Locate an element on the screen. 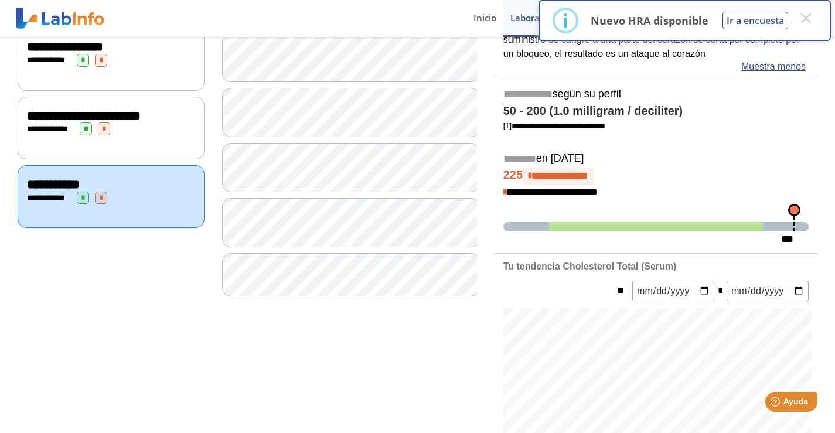  h5: según su perfil is located at coordinates (656, 94).